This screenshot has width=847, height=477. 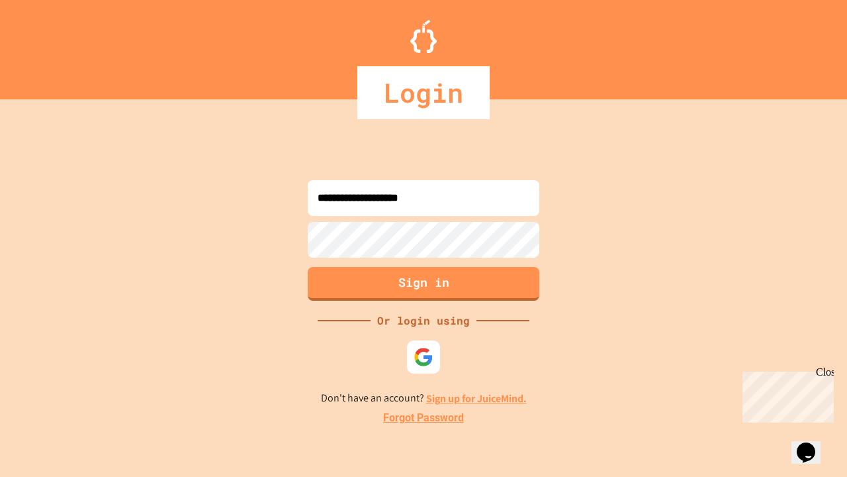 I want to click on a: Forgot Password, so click(x=424, y=418).